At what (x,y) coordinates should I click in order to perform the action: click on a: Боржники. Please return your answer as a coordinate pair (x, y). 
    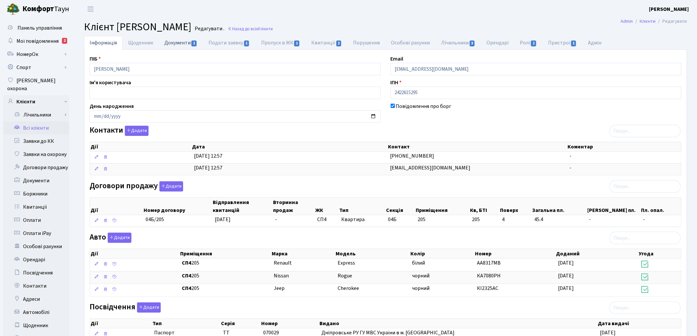
    Looking at the image, I should click on (36, 194).